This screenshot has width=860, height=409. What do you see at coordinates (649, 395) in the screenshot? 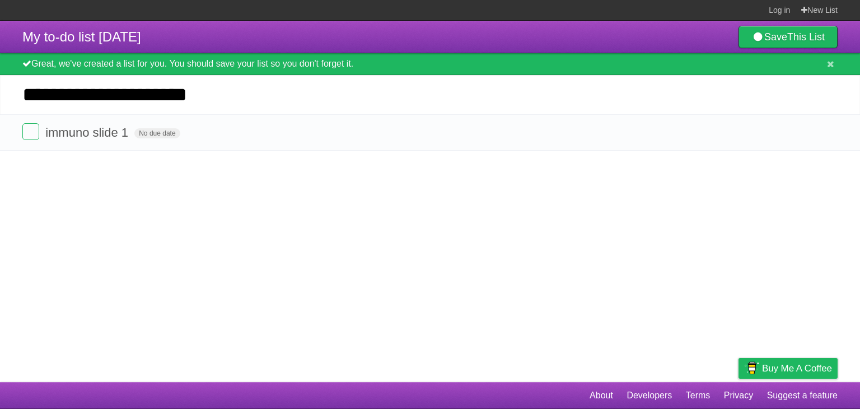
I see `a: Developers` at bounding box center [649, 395].